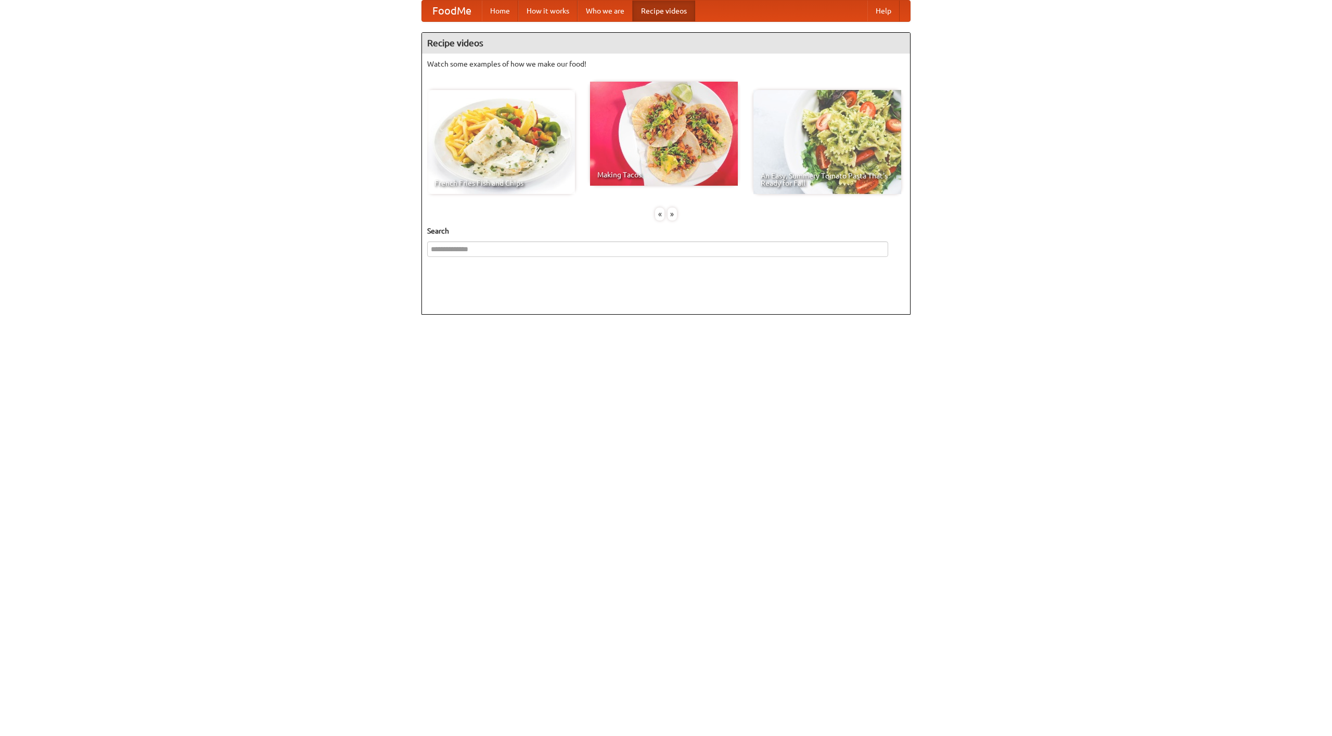 Image resolution: width=1332 pixels, height=736 pixels. What do you see at coordinates (883, 11) in the screenshot?
I see `a: Help` at bounding box center [883, 11].